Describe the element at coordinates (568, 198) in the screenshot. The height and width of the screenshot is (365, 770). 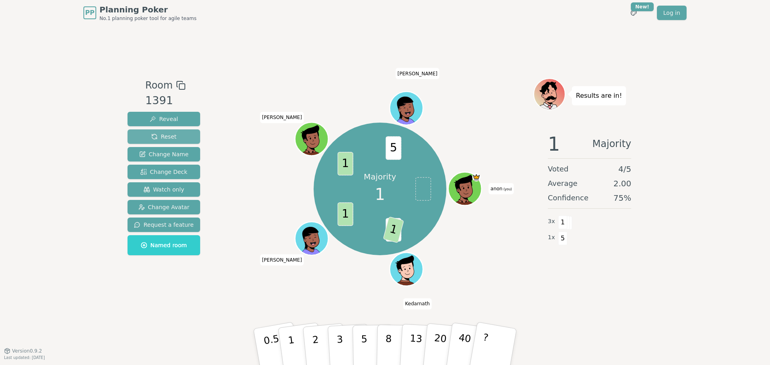
I see `span: Confidence` at that location.